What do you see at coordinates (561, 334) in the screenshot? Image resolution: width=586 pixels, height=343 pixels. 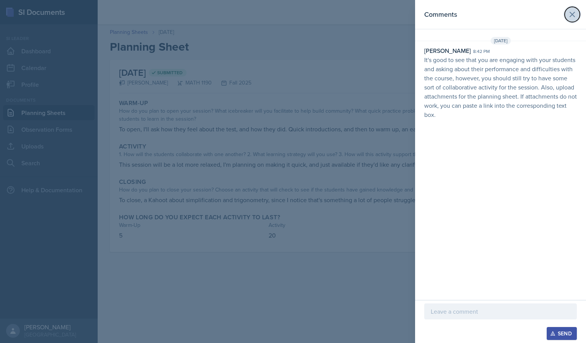 I see `div: Send` at bounding box center [561, 334].